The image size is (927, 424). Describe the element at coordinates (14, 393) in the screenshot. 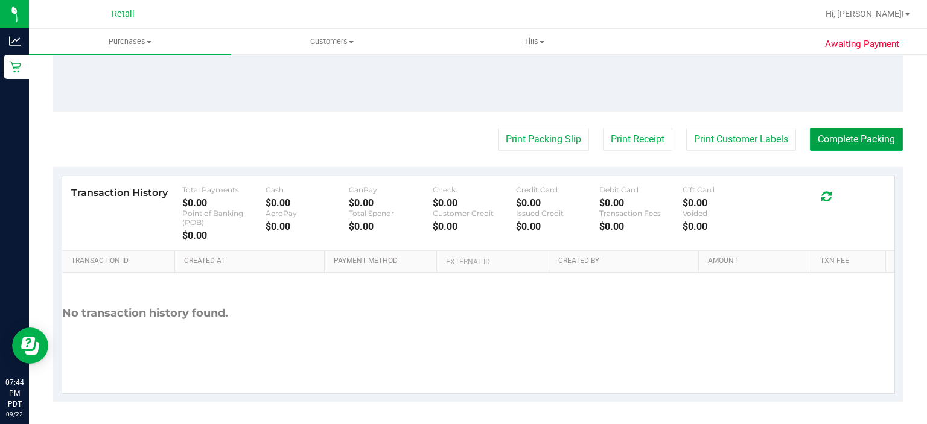

I see `p: 07:44 PM PDT` at that location.